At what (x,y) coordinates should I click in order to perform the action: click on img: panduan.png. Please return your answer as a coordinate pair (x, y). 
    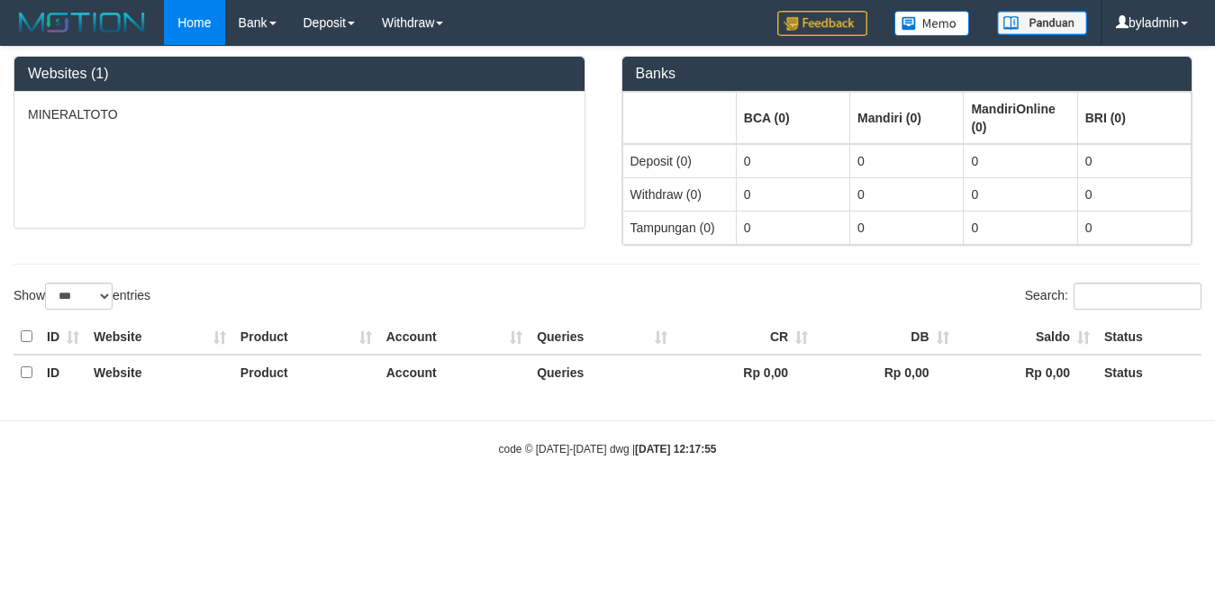
    Looking at the image, I should click on (1042, 23).